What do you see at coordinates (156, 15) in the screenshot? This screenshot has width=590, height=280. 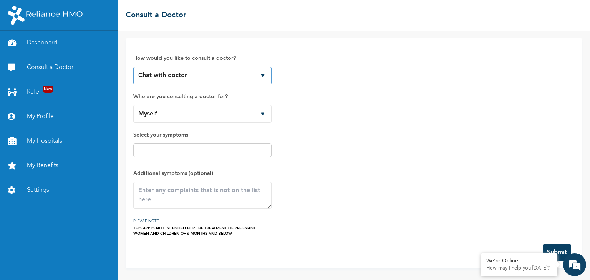 I see `h2: Consult a Doctor` at bounding box center [156, 15].